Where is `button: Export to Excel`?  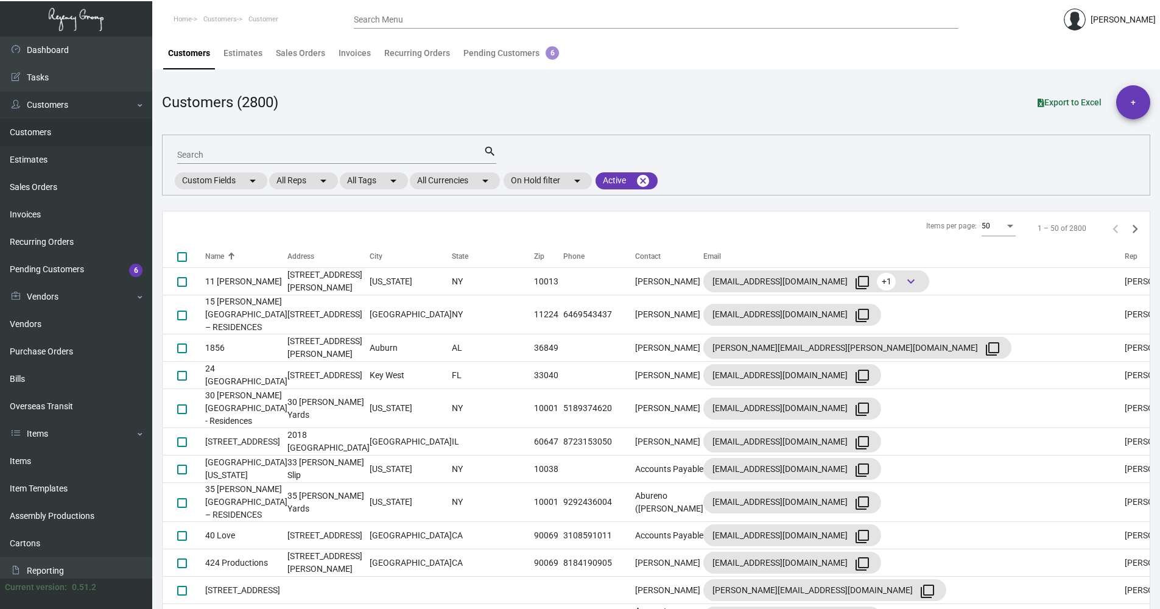
button: Export to Excel is located at coordinates (1069, 102).